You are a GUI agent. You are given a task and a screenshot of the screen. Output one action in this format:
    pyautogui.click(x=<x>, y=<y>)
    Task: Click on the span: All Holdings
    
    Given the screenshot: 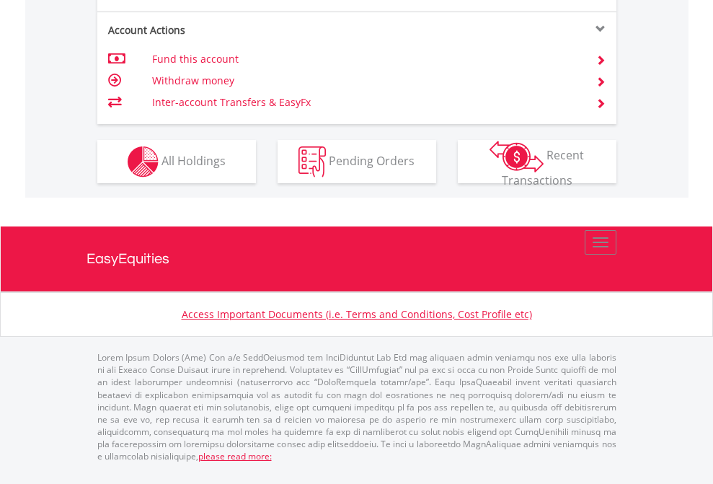 What is the action you would take?
    pyautogui.click(x=193, y=160)
    